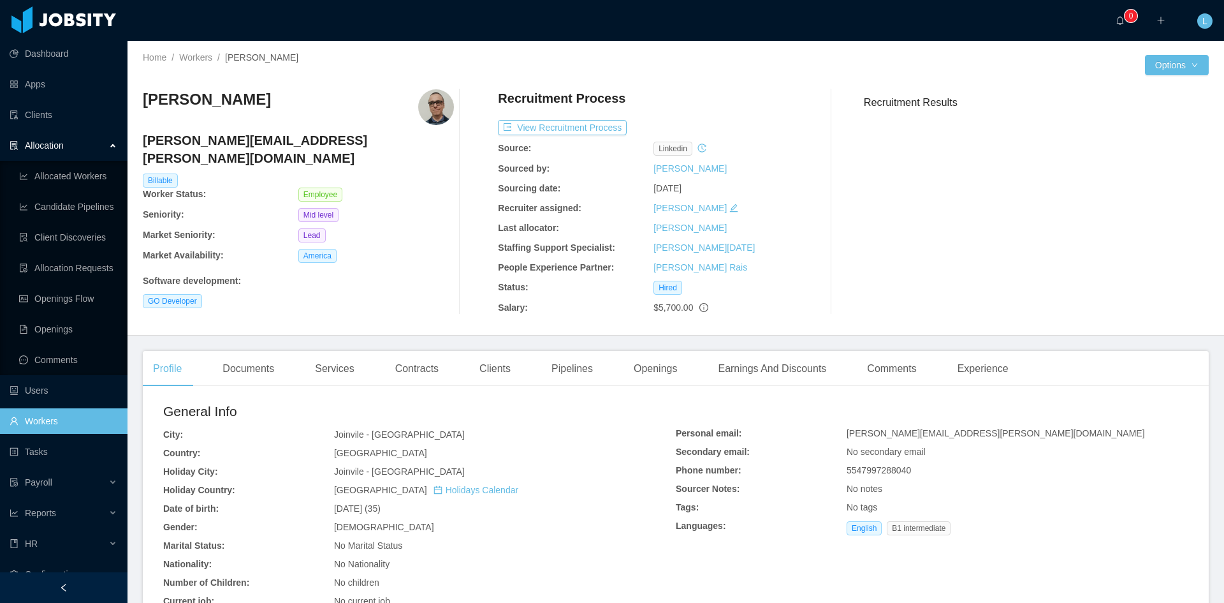 This screenshot has width=1224, height=603. I want to click on b: Sourcer Notes:, so click(708, 488).